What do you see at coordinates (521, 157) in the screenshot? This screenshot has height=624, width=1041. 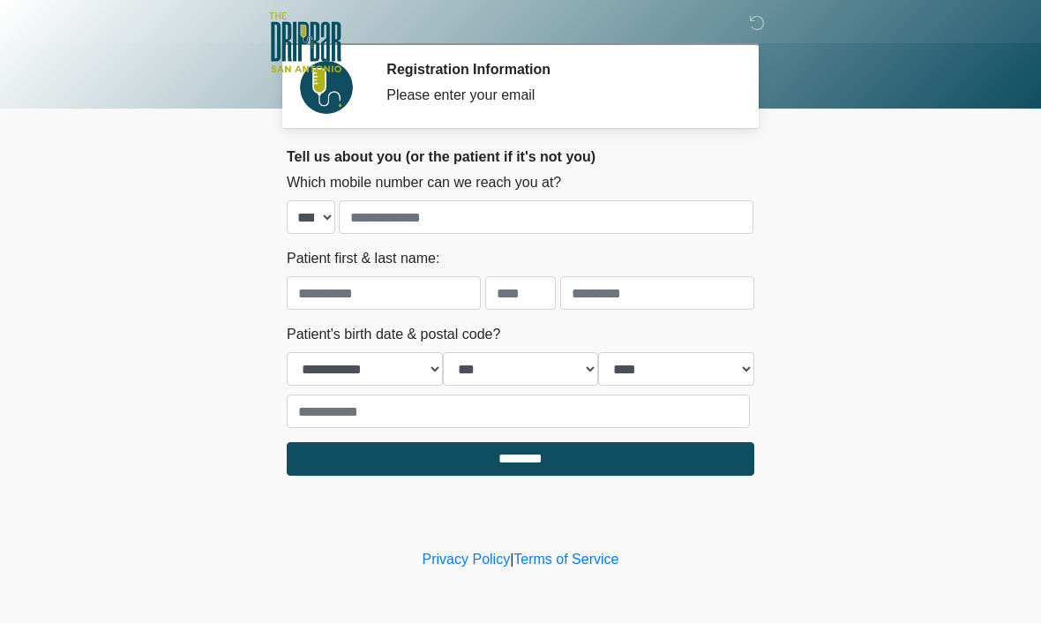 I see `h2: Tell us about you (or the patient if it's not you)` at bounding box center [521, 157].